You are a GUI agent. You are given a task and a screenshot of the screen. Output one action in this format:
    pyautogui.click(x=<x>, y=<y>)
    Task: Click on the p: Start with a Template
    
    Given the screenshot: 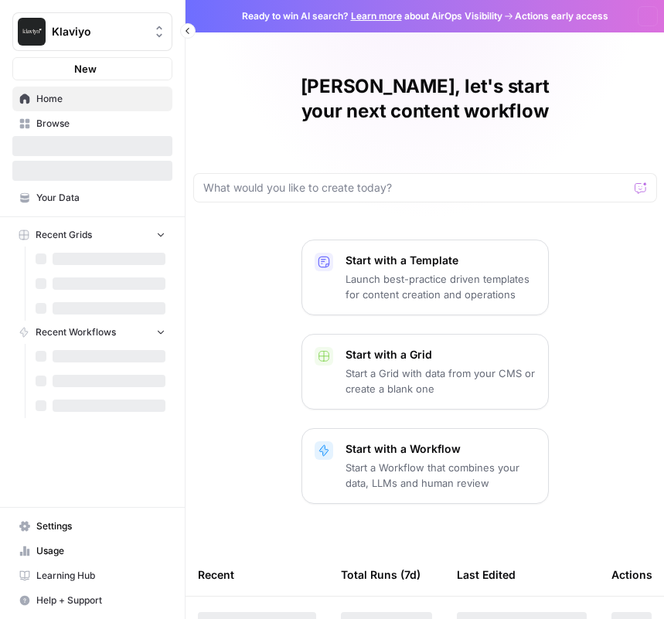 What is the action you would take?
    pyautogui.click(x=441, y=261)
    